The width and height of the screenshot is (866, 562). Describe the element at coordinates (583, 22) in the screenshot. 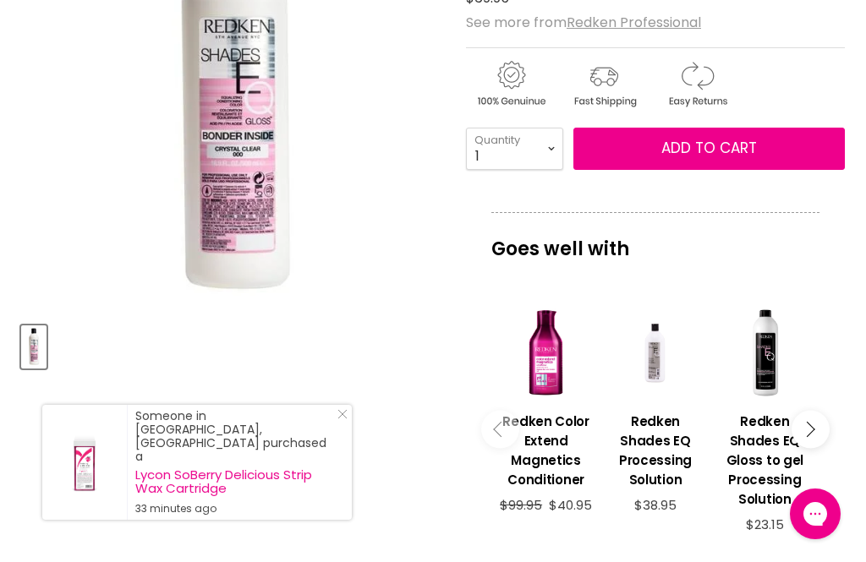

I see `span: See more from` at that location.